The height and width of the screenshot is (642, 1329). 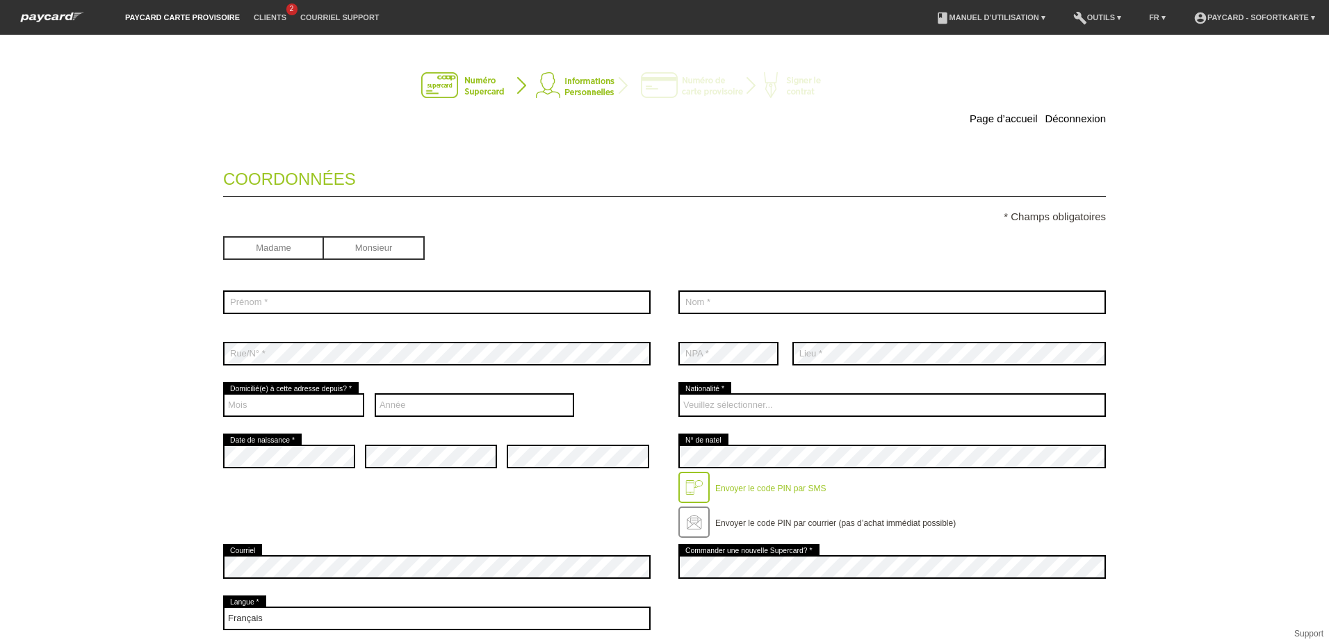 What do you see at coordinates (339, 17) in the screenshot?
I see `a: Courriel Support` at bounding box center [339, 17].